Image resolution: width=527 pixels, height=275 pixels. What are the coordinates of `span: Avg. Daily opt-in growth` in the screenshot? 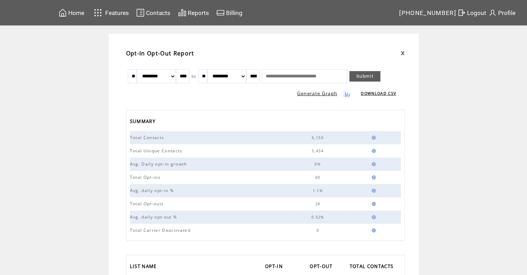 It's located at (159, 164).